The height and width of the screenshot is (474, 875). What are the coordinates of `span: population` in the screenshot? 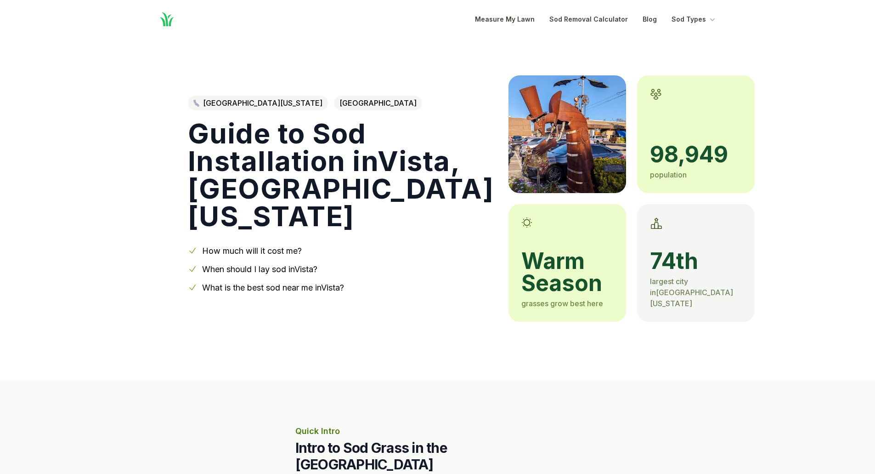 It's located at (668, 175).